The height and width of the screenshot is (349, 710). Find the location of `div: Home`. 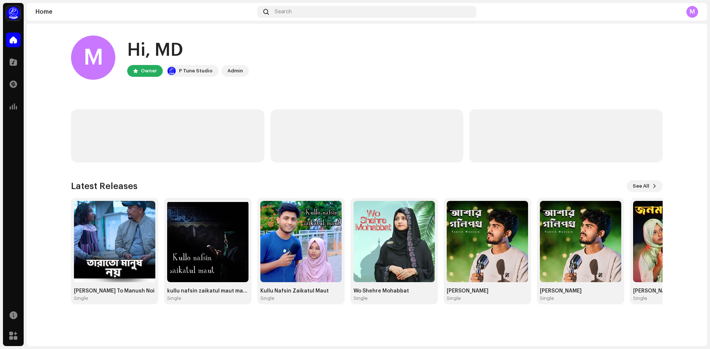

div: Home is located at coordinates (145, 12).